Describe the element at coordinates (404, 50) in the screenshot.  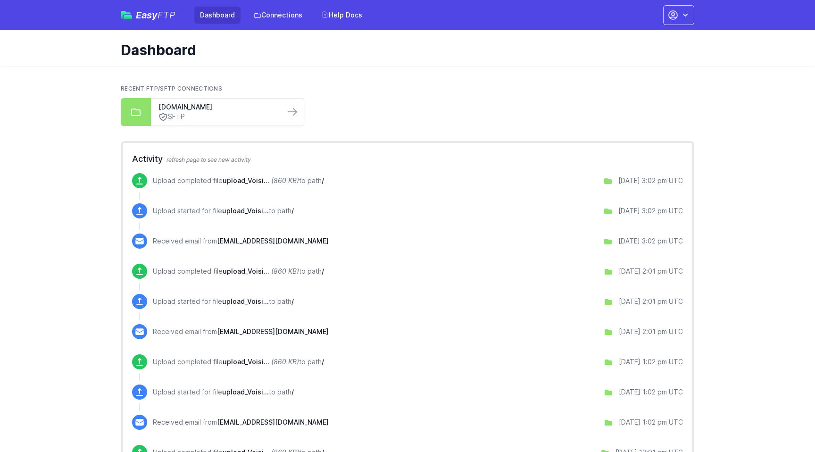
I see `h1: Dashboard` at that location.